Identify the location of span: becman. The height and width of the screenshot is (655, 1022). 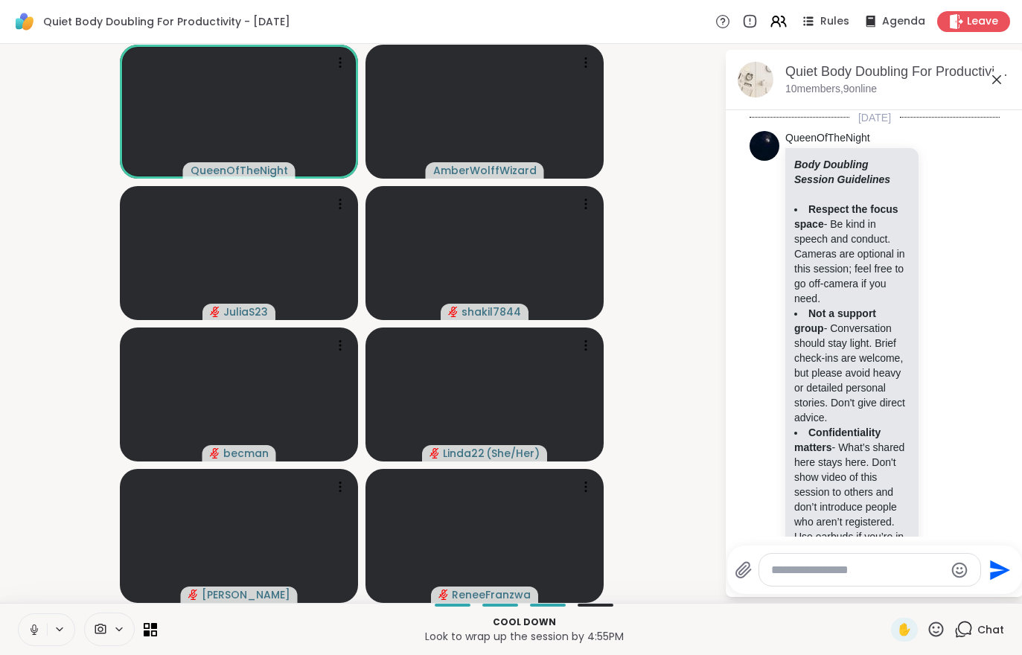
(246, 453).